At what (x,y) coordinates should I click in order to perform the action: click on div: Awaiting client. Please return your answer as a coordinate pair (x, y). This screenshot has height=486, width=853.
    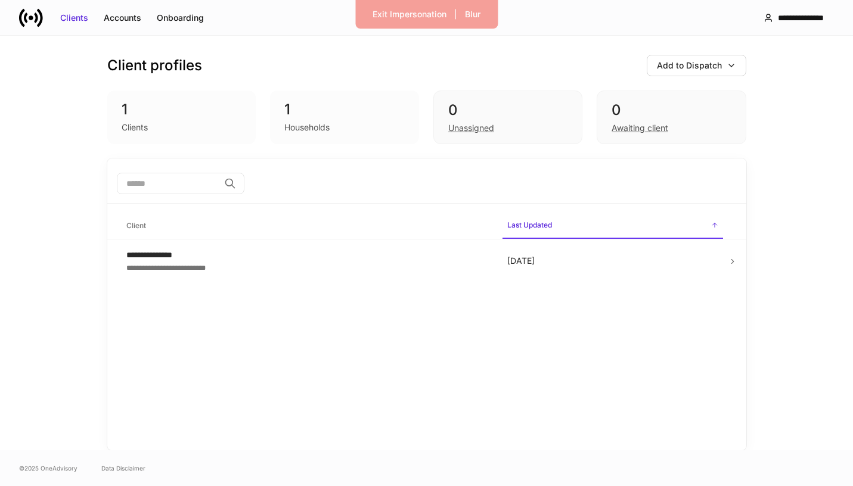
    Looking at the image, I should click on (639, 128).